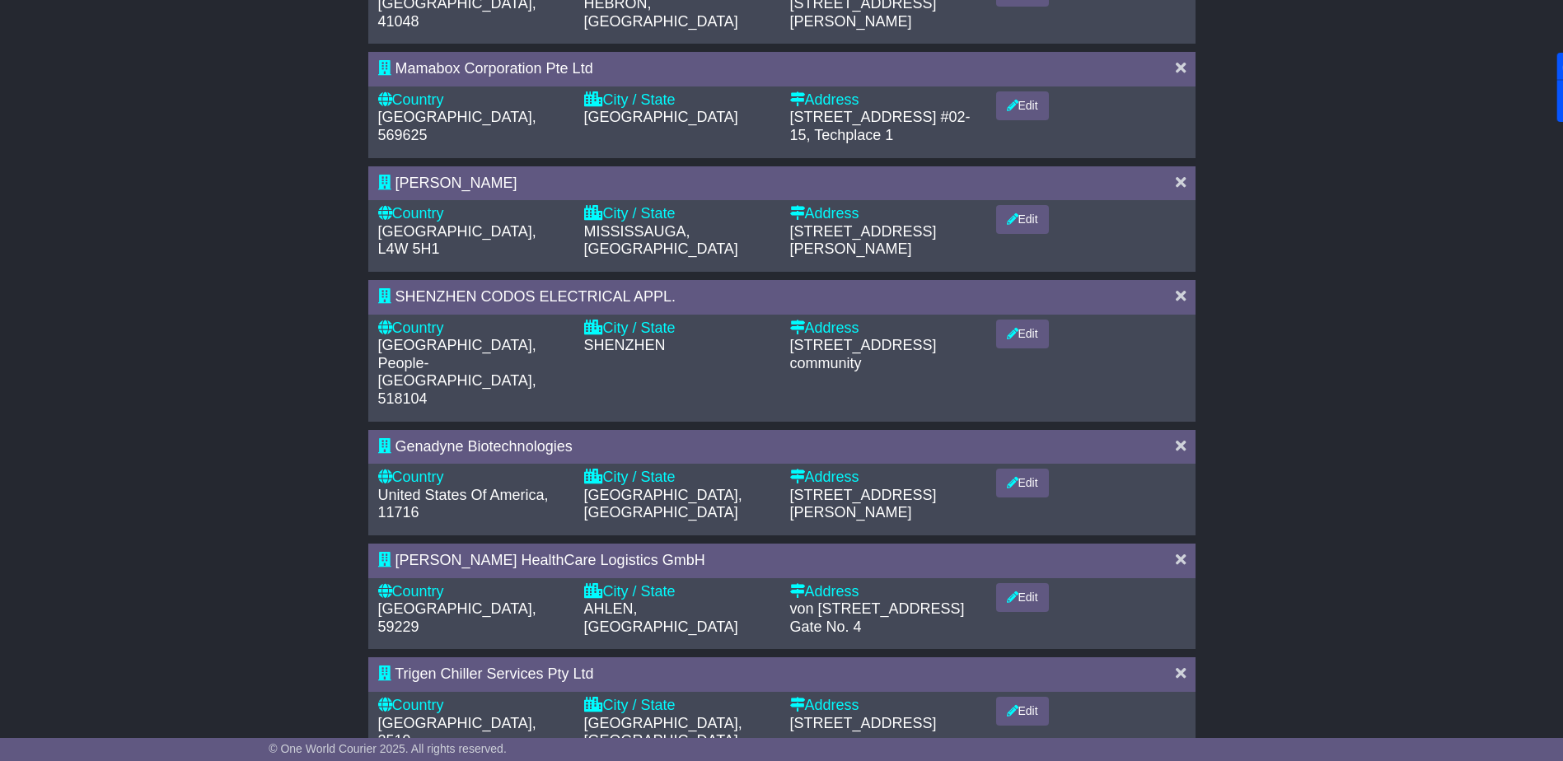 Image resolution: width=1563 pixels, height=761 pixels. What do you see at coordinates (536, 297) in the screenshot?
I see `span: SHENZHEN CODOS ELECTRICAL APPL.` at bounding box center [536, 297].